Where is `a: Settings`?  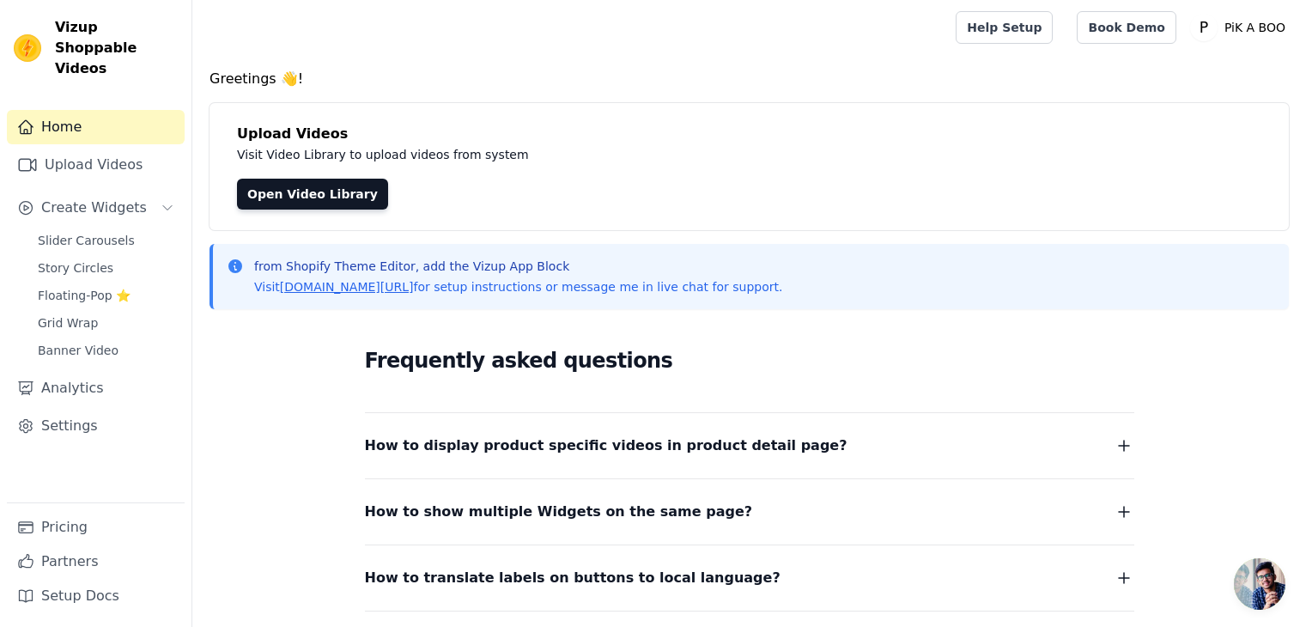
a: Settings is located at coordinates (95, 426).